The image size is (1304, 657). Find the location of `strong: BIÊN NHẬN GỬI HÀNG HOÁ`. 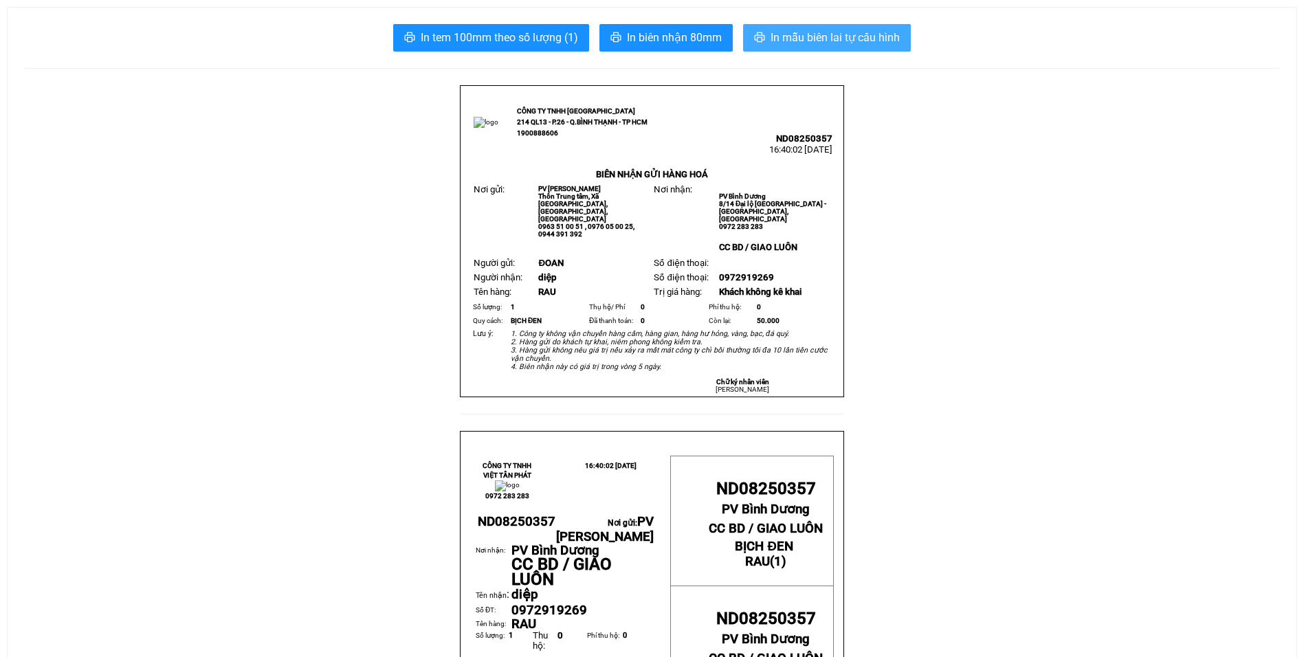

strong: BIÊN NHẬN GỬI HÀNG HOÁ is located at coordinates (652, 174).